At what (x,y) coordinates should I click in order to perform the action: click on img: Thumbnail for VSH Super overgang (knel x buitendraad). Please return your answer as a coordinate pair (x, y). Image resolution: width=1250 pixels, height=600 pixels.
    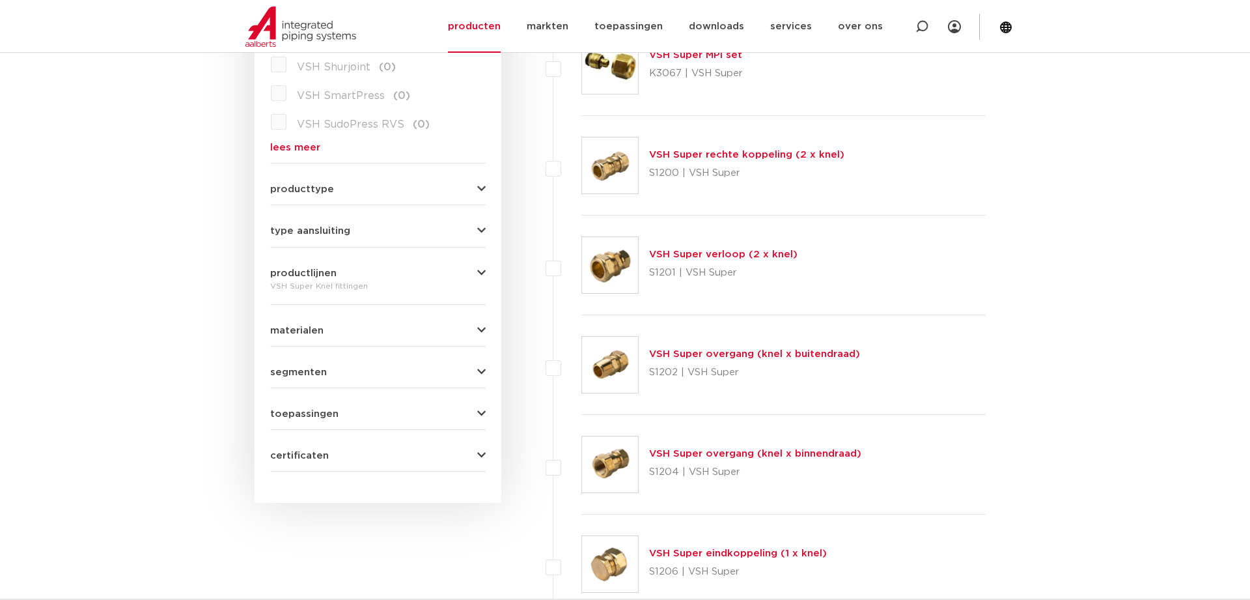
    Looking at the image, I should click on (610, 365).